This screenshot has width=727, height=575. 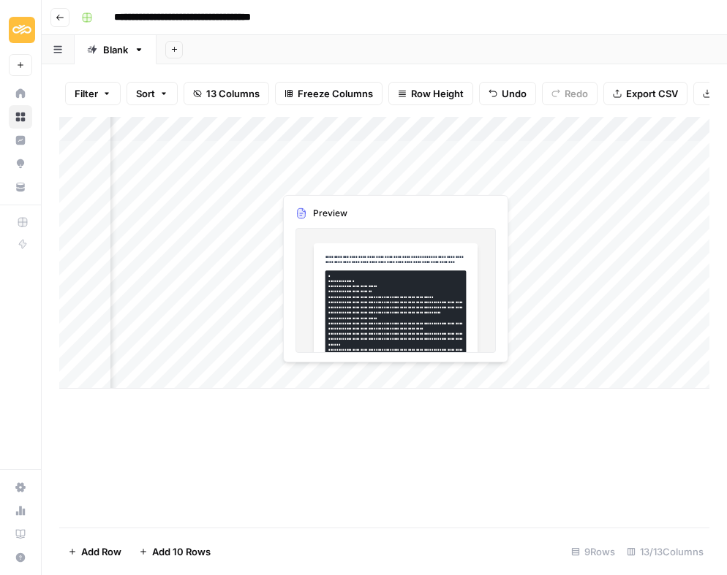 What do you see at coordinates (20, 511) in the screenshot?
I see `a: Usage` at bounding box center [20, 511].